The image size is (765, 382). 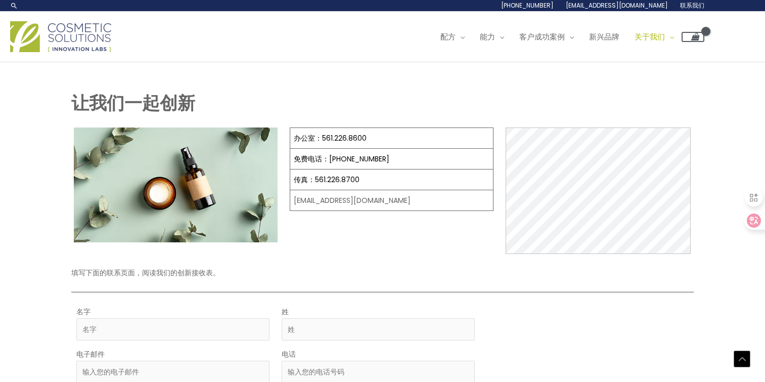 I want to click on p: 填写下面的联系页面，阅读我们的创新接收表。, so click(x=382, y=273).